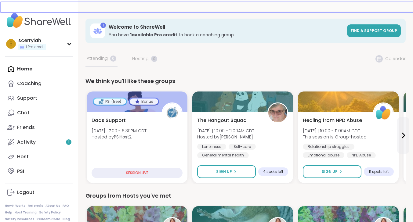 Image resolution: width=413 pixels, height=222 pixels. What do you see at coordinates (137, 173) in the screenshot?
I see `div: SESSION LIVE` at bounding box center [137, 173].